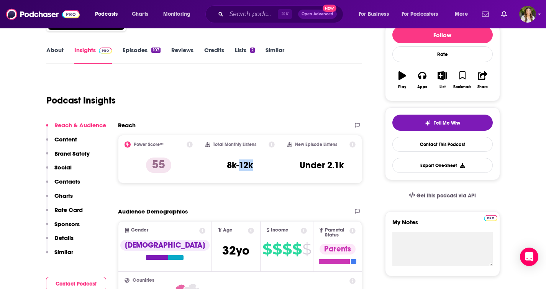 The height and width of the screenshot is (289, 546). What do you see at coordinates (528, 14) in the screenshot?
I see `img: User Profile` at bounding box center [528, 14].